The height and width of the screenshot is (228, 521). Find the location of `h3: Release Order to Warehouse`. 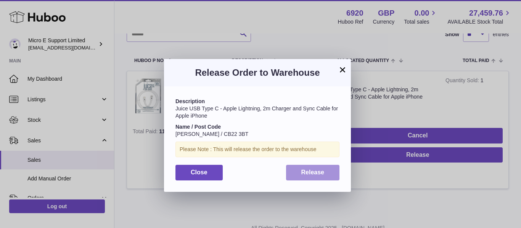

h3: Release Order to Warehouse is located at coordinates (257, 73).